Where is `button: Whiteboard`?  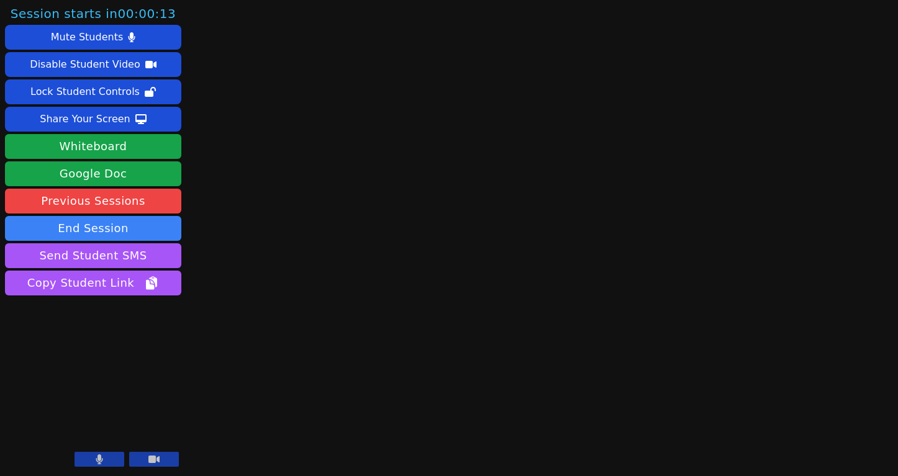 button: Whiteboard is located at coordinates (93, 147).